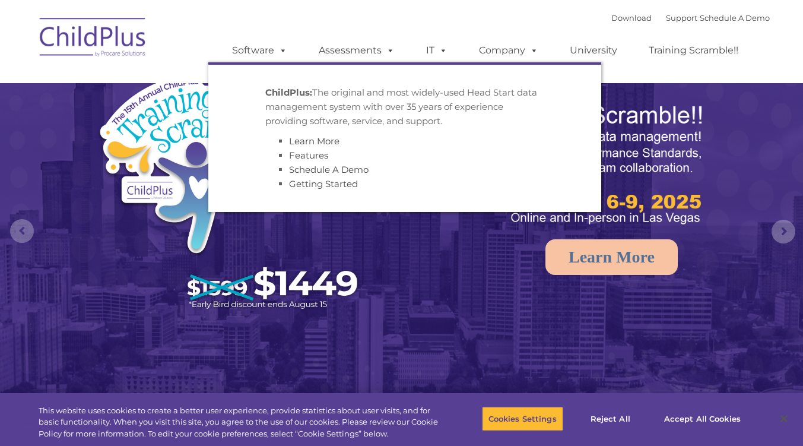 This screenshot has width=803, height=446. I want to click on button: Reject All, so click(610, 418).